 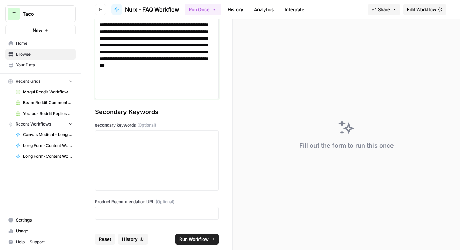 What do you see at coordinates (157, 202) in the screenshot?
I see `label: Product Recommendation URL` at bounding box center [157, 202].